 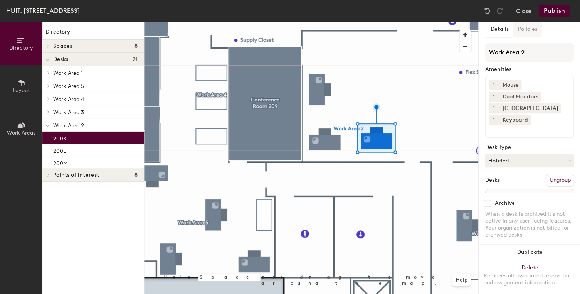 What do you see at coordinates (529, 160) in the screenshot?
I see `button: Hoteled` at bounding box center [529, 160].